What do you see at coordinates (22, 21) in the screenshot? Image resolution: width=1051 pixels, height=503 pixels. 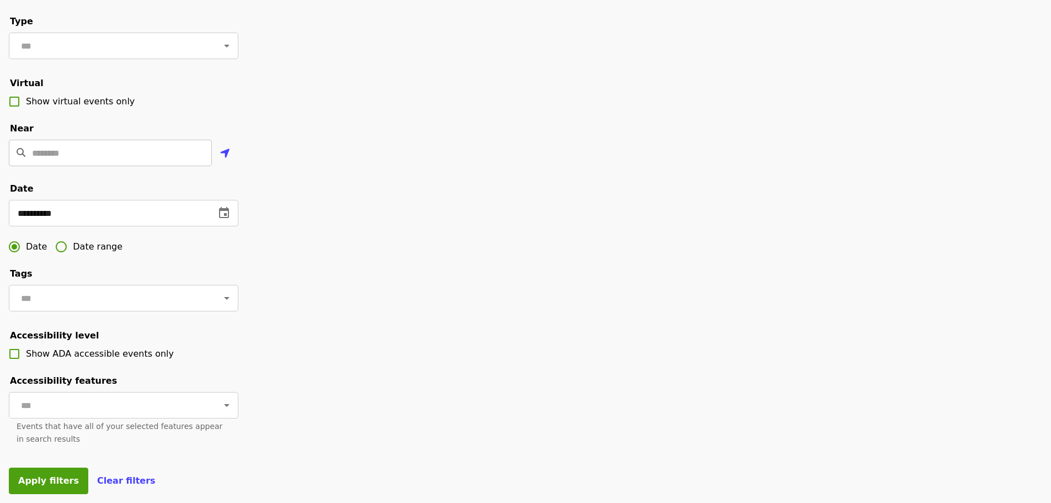 I see `span: Type` at bounding box center [22, 21].